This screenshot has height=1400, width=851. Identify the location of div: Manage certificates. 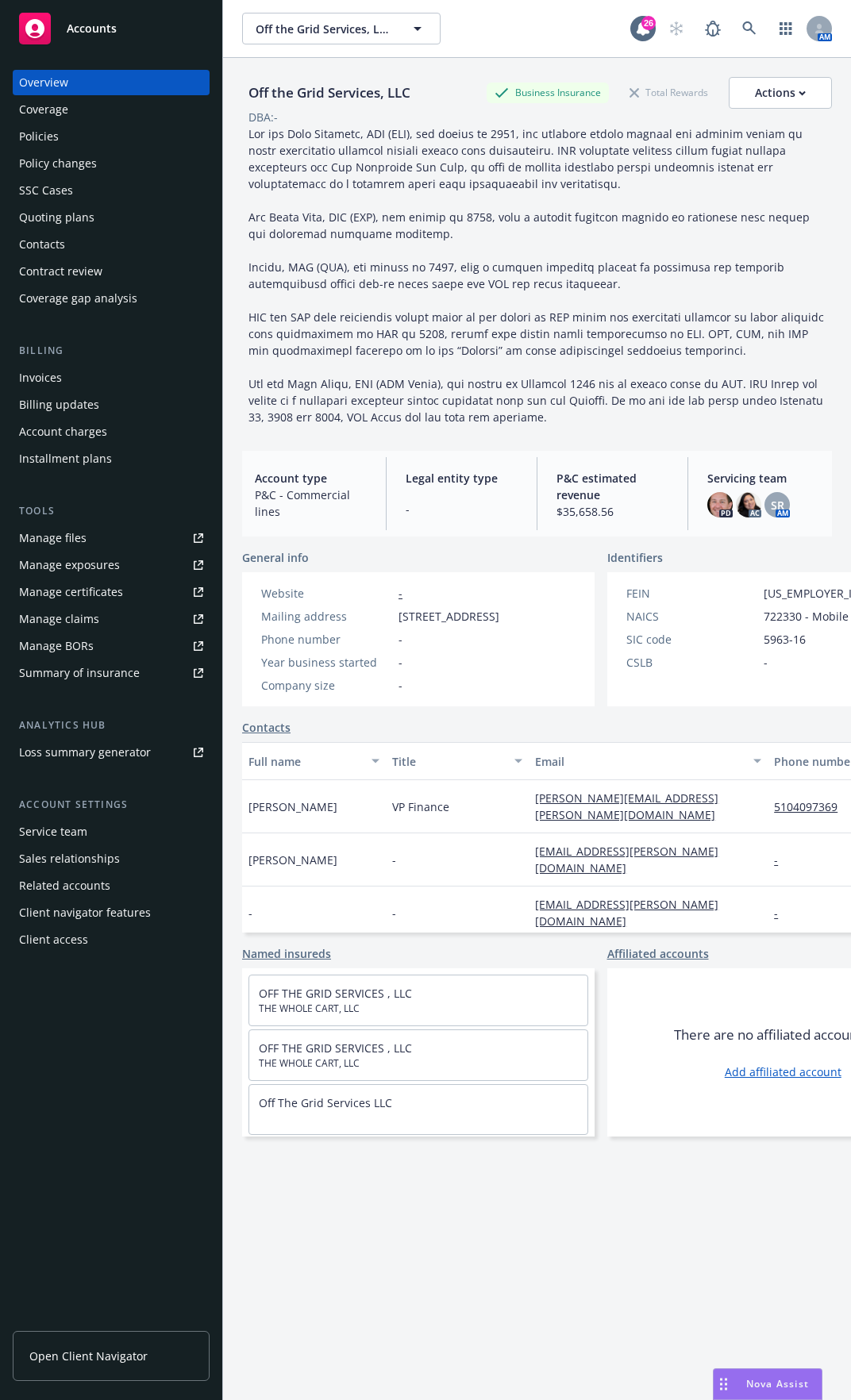
(71, 592).